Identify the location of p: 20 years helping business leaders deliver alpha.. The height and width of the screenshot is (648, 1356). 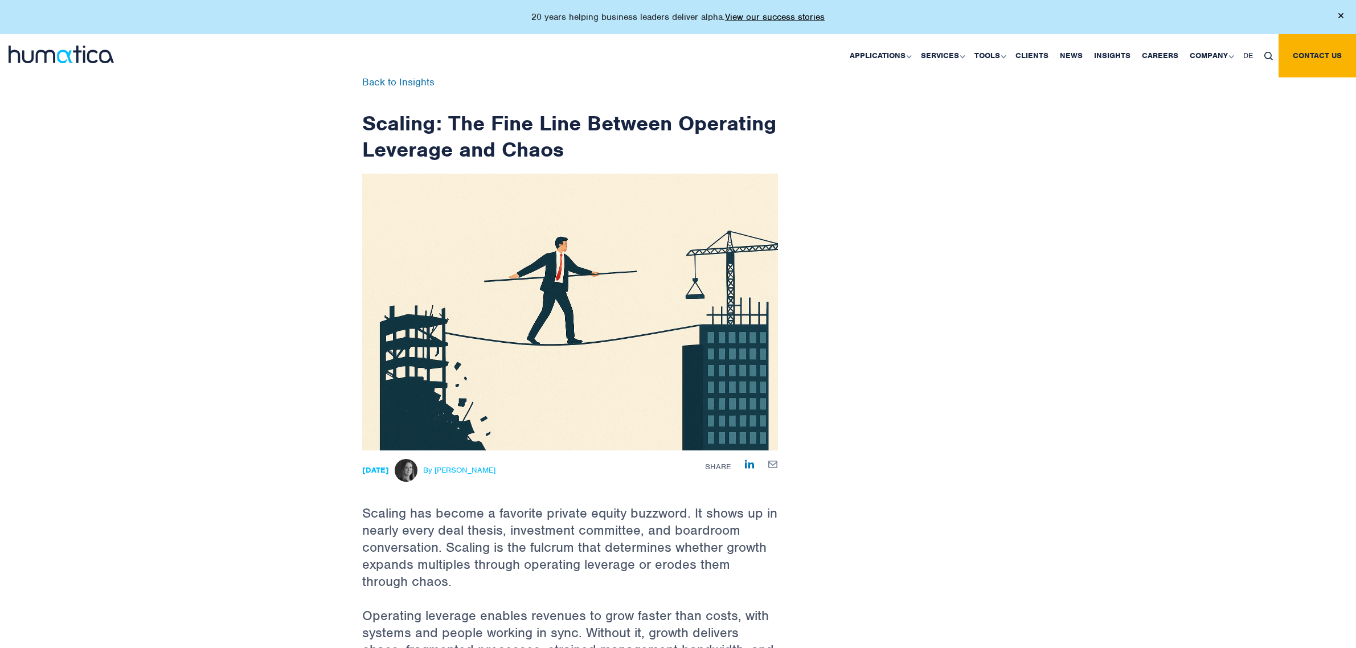
(678, 17).